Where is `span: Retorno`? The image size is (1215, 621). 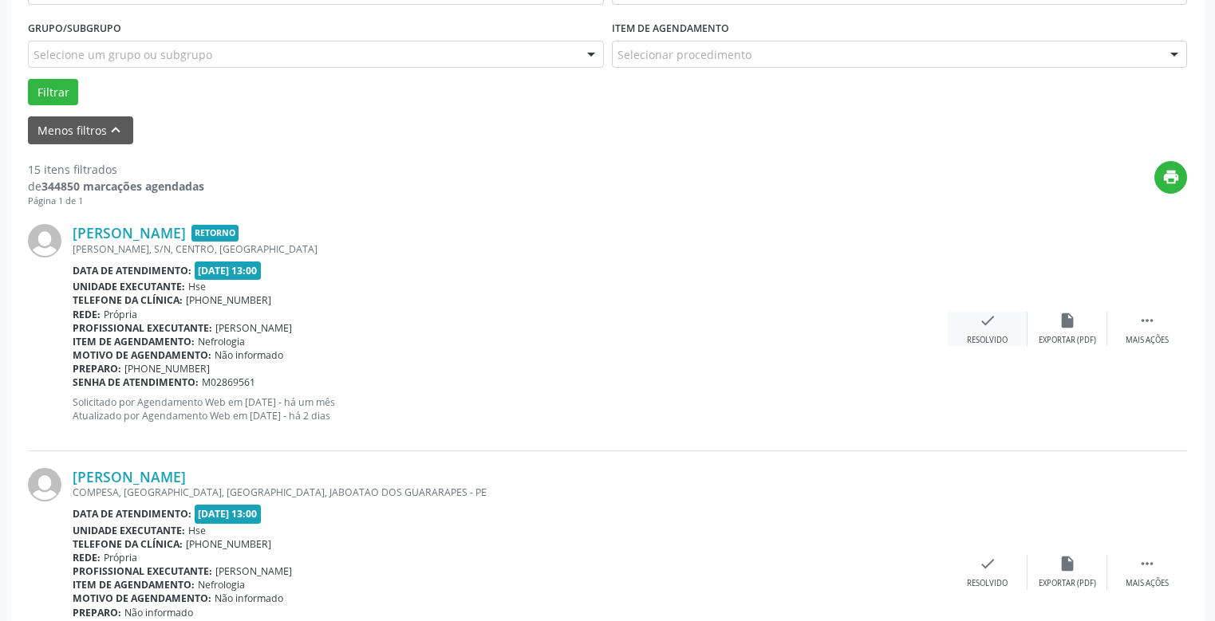 span: Retorno is located at coordinates (215, 233).